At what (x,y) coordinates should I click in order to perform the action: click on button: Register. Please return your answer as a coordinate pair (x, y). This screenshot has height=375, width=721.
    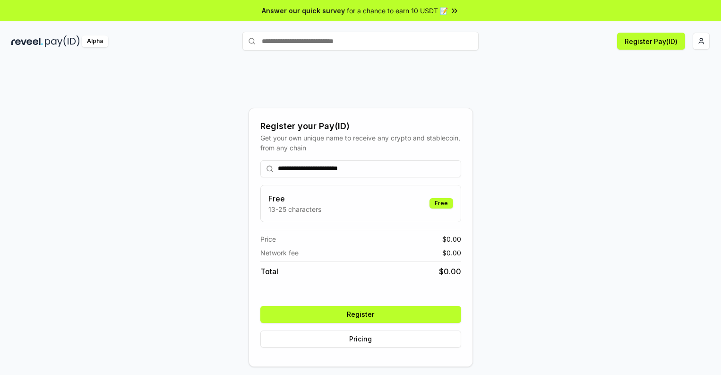
    Looking at the image, I should click on (360, 314).